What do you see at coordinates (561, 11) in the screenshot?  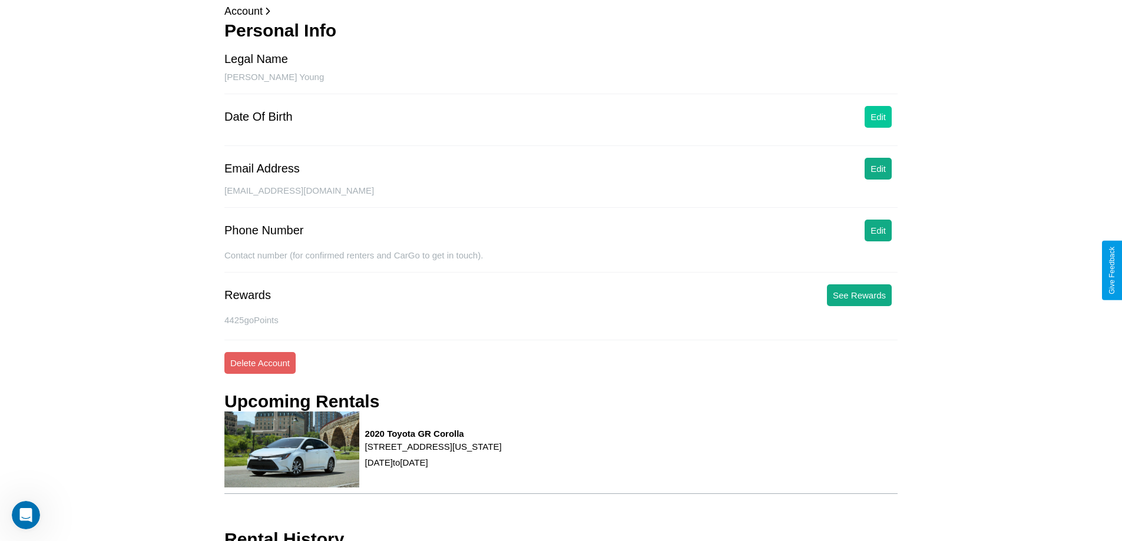 I see `p: Account` at bounding box center [561, 11].